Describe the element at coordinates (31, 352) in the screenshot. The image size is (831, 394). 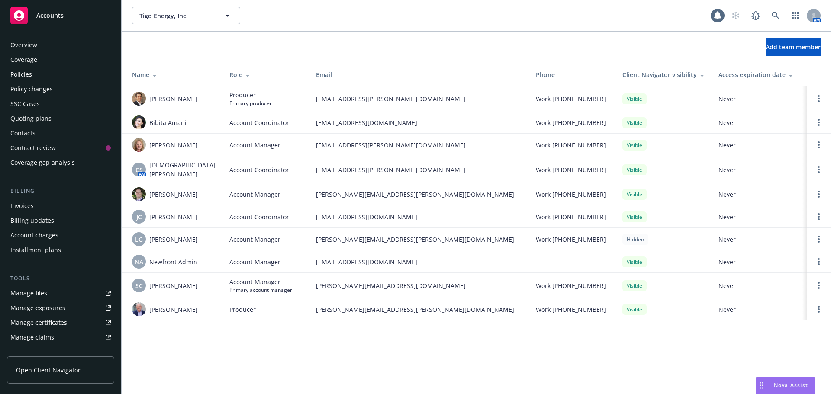
I see `div: Manage BORs` at that location.